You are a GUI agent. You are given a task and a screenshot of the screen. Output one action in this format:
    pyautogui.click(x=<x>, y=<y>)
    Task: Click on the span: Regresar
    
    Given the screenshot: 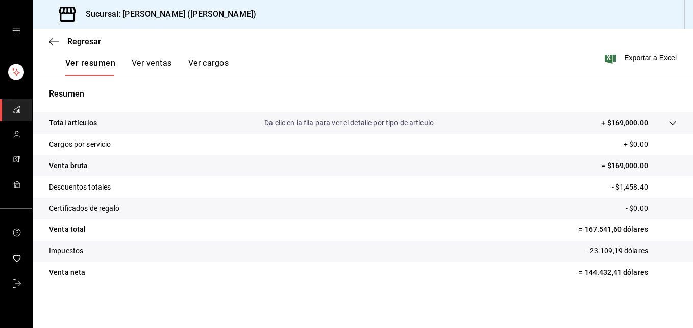 What is the action you would take?
    pyautogui.click(x=84, y=41)
    